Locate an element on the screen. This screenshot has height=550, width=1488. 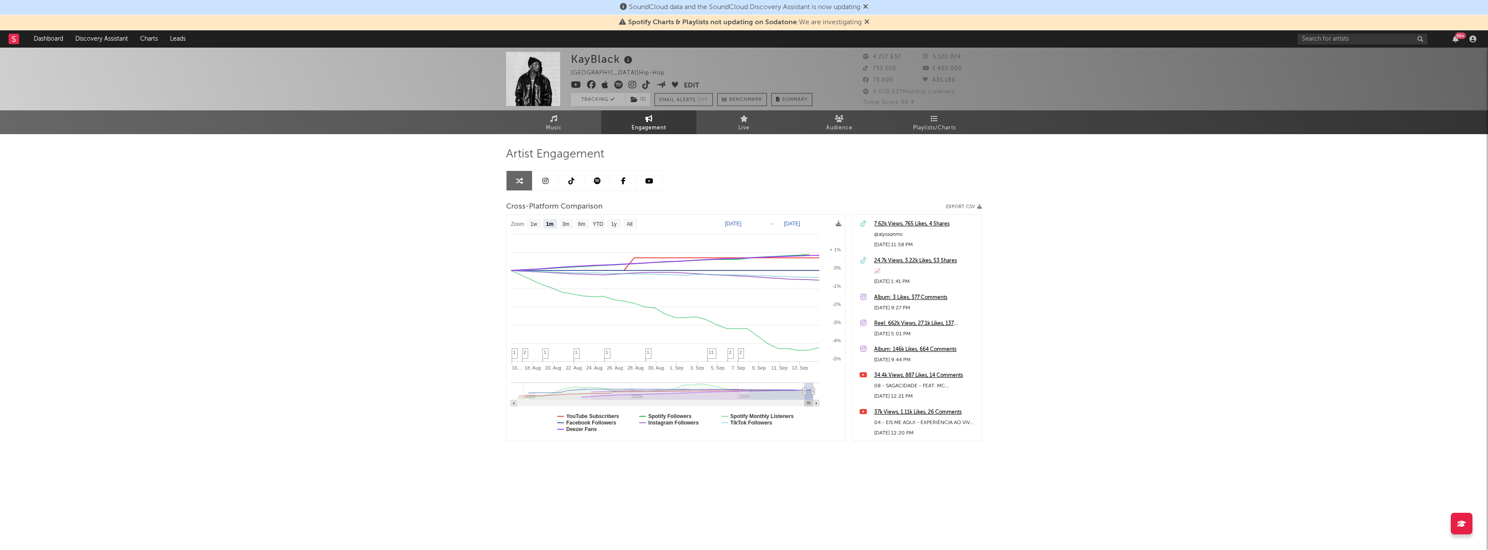
span: SoundCloud data and the SoundCloud Discovery Assistant is now updating is located at coordinates (745, 7).